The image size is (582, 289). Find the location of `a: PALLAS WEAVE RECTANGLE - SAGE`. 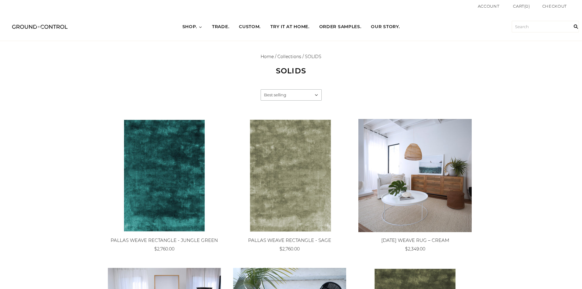

a: PALLAS WEAVE RECTANGLE - SAGE is located at coordinates (290, 240).